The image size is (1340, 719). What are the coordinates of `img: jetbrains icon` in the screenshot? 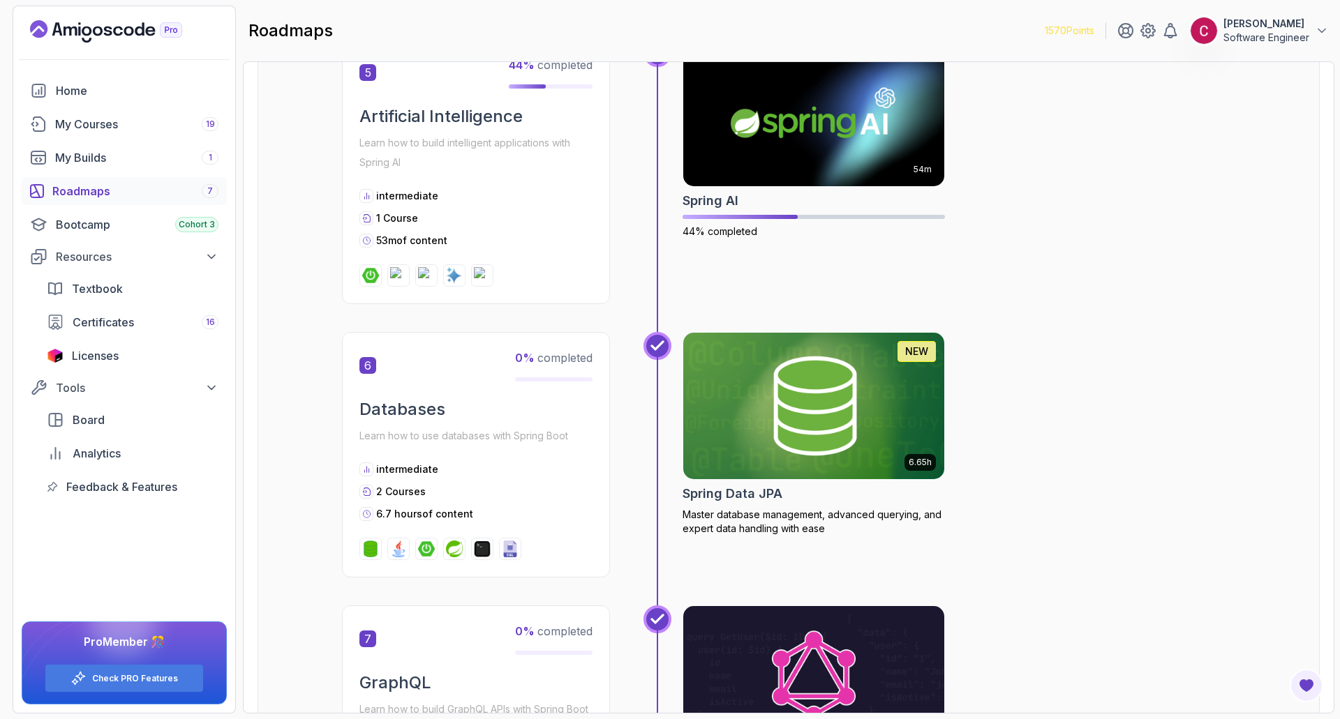 It's located at (55, 356).